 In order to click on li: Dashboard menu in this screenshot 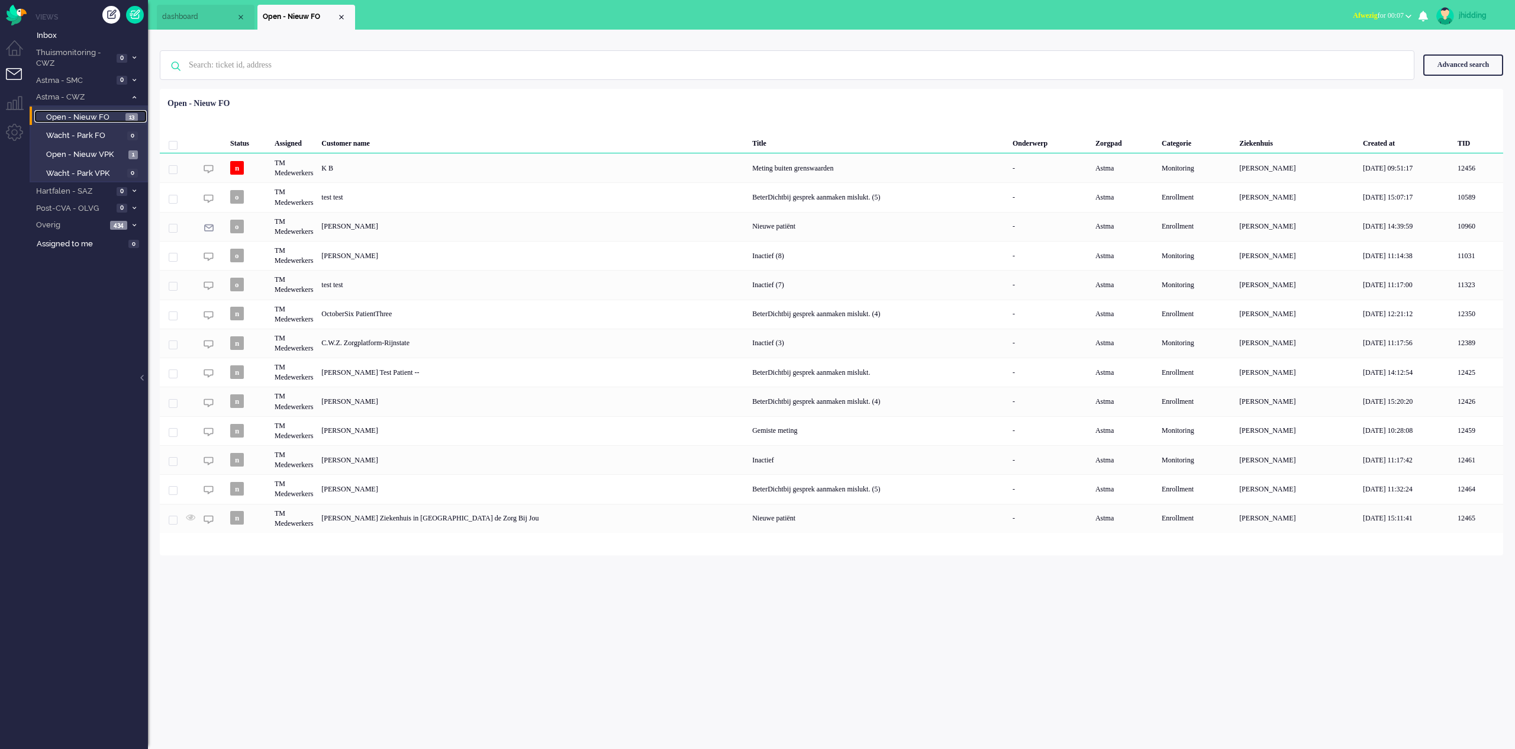, I will do `click(19, 53)`.